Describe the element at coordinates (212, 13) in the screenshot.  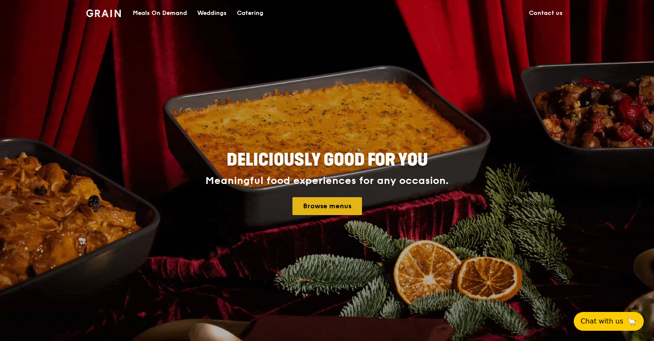
I see `div: Weddings` at that location.